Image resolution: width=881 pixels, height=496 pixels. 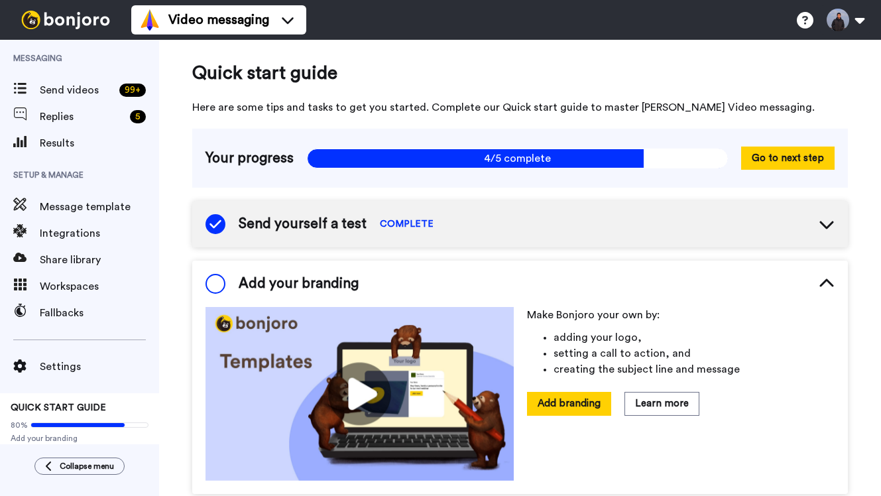 What do you see at coordinates (519, 107) in the screenshot?
I see `span: Here are some tips and tasks to get you started. Complete our Quick start guide to master [PERSON...` at bounding box center [519, 107].